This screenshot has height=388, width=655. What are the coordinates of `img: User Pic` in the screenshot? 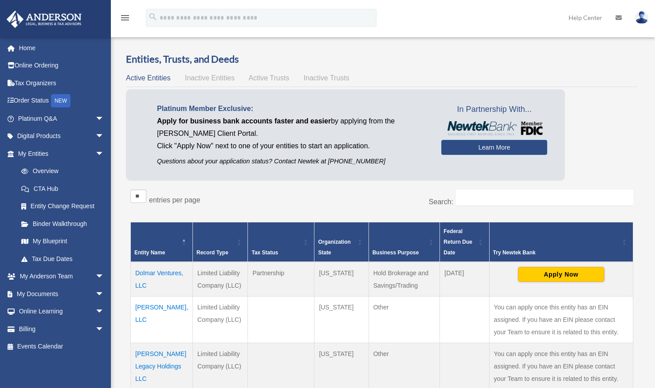 It's located at (642, 17).